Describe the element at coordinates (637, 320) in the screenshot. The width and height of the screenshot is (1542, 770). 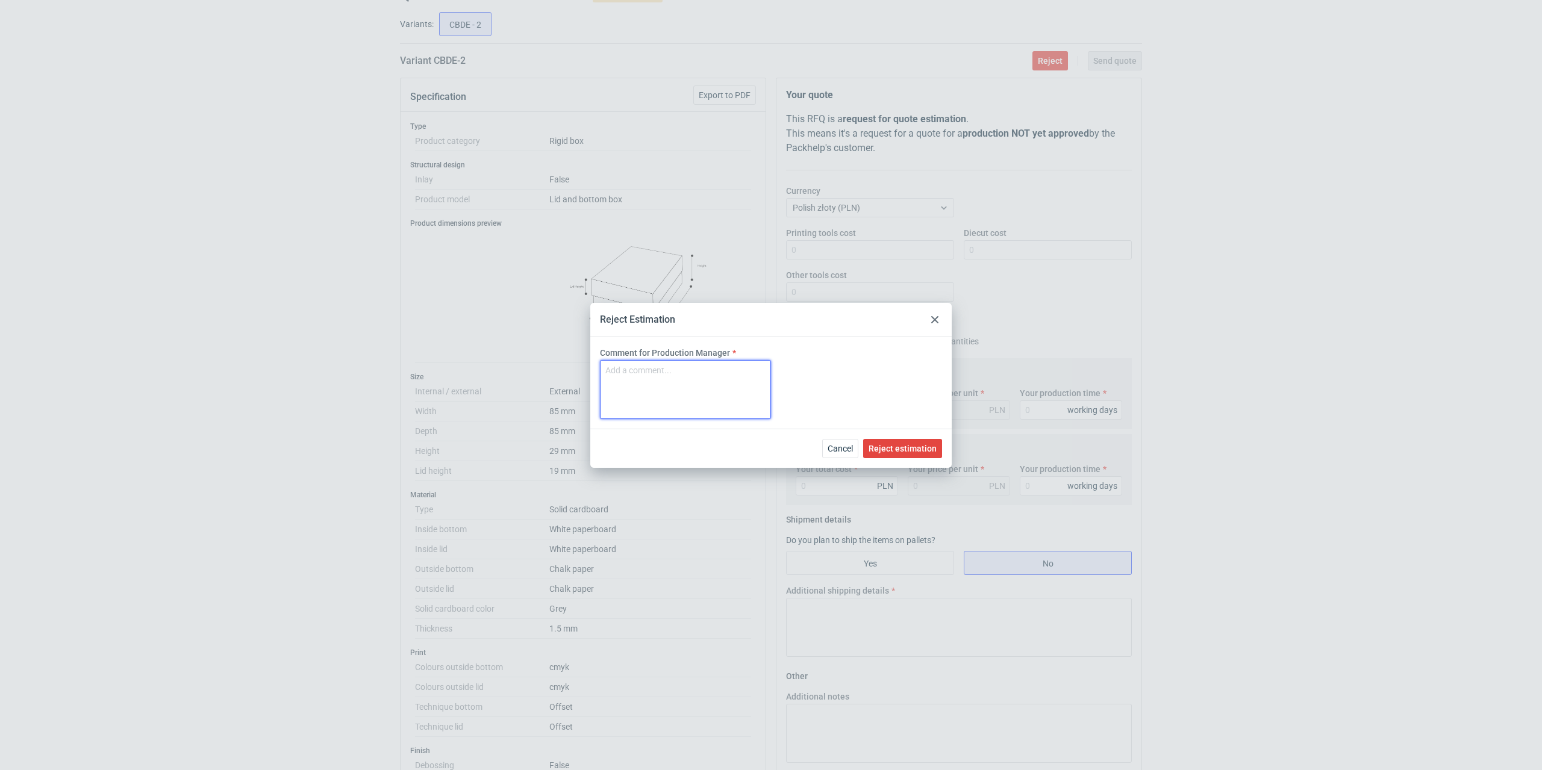
I see `div: Reject Estimation` at that location.